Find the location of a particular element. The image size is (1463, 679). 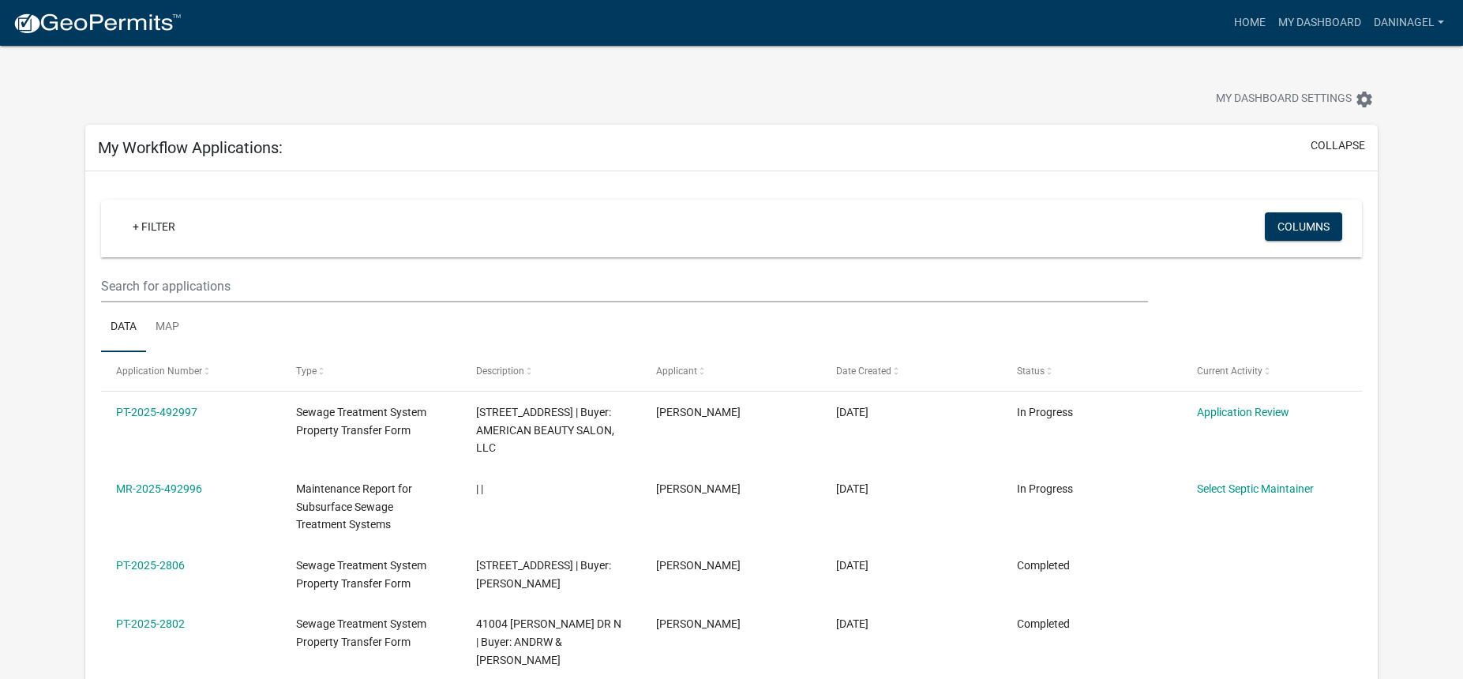

h5: My Workflow Applications: is located at coordinates (190, 148).